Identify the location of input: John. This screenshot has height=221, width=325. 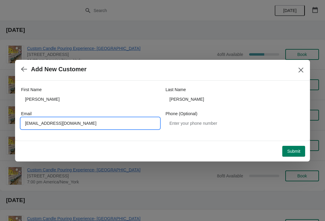
(90, 99).